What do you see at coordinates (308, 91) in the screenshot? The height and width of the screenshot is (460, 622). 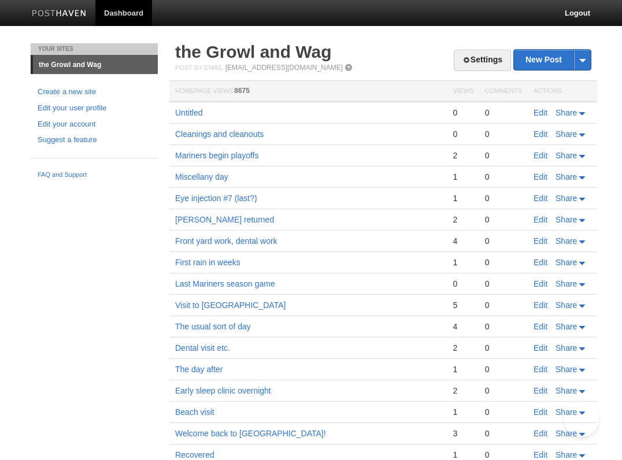 I see `th: Homepage Views` at bounding box center [308, 91].